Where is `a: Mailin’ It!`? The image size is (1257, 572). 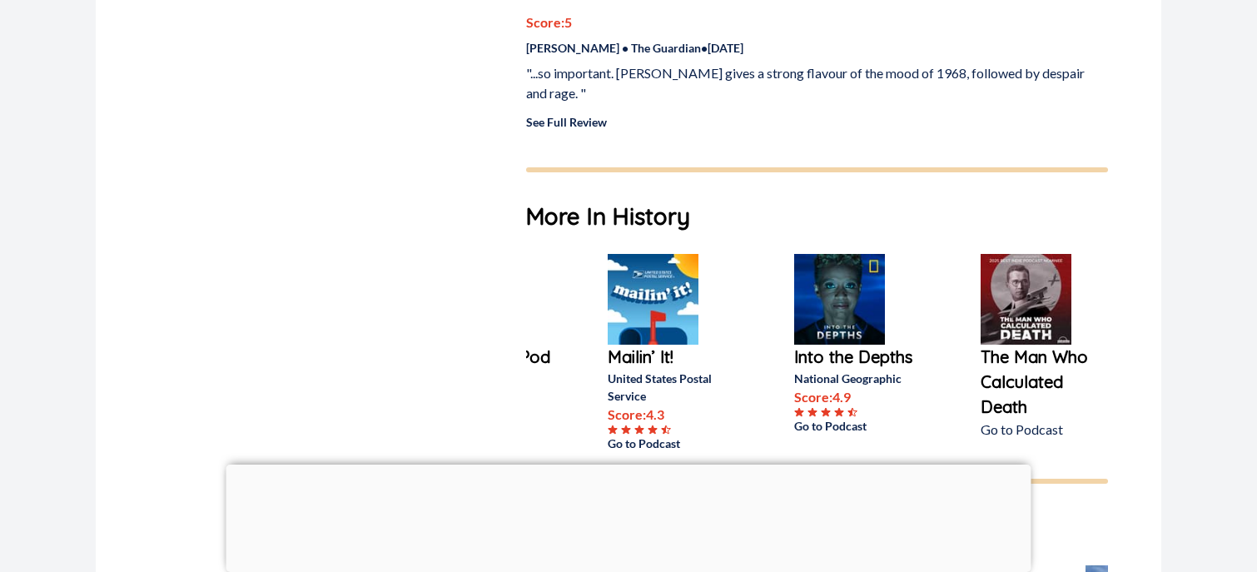
a: Mailin’ It! is located at coordinates (674, 357).